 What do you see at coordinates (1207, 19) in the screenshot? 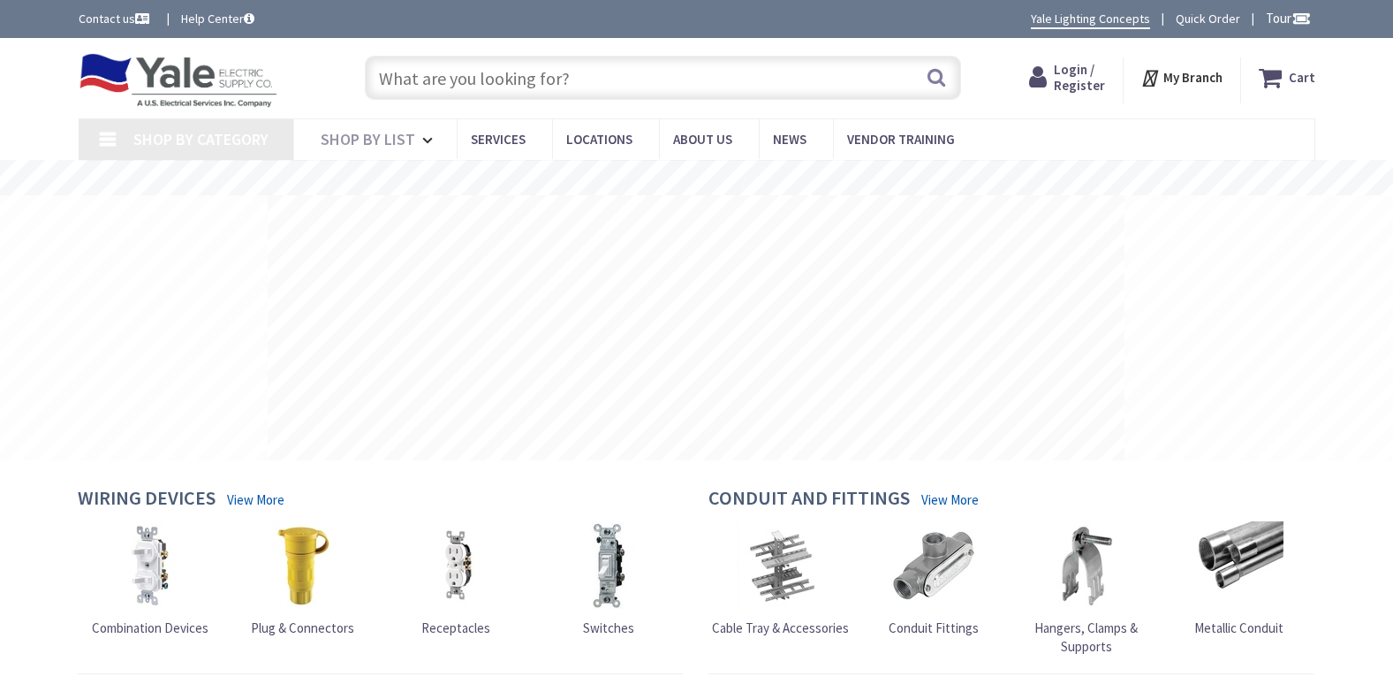
I see `a: Quick Order` at bounding box center [1207, 19].